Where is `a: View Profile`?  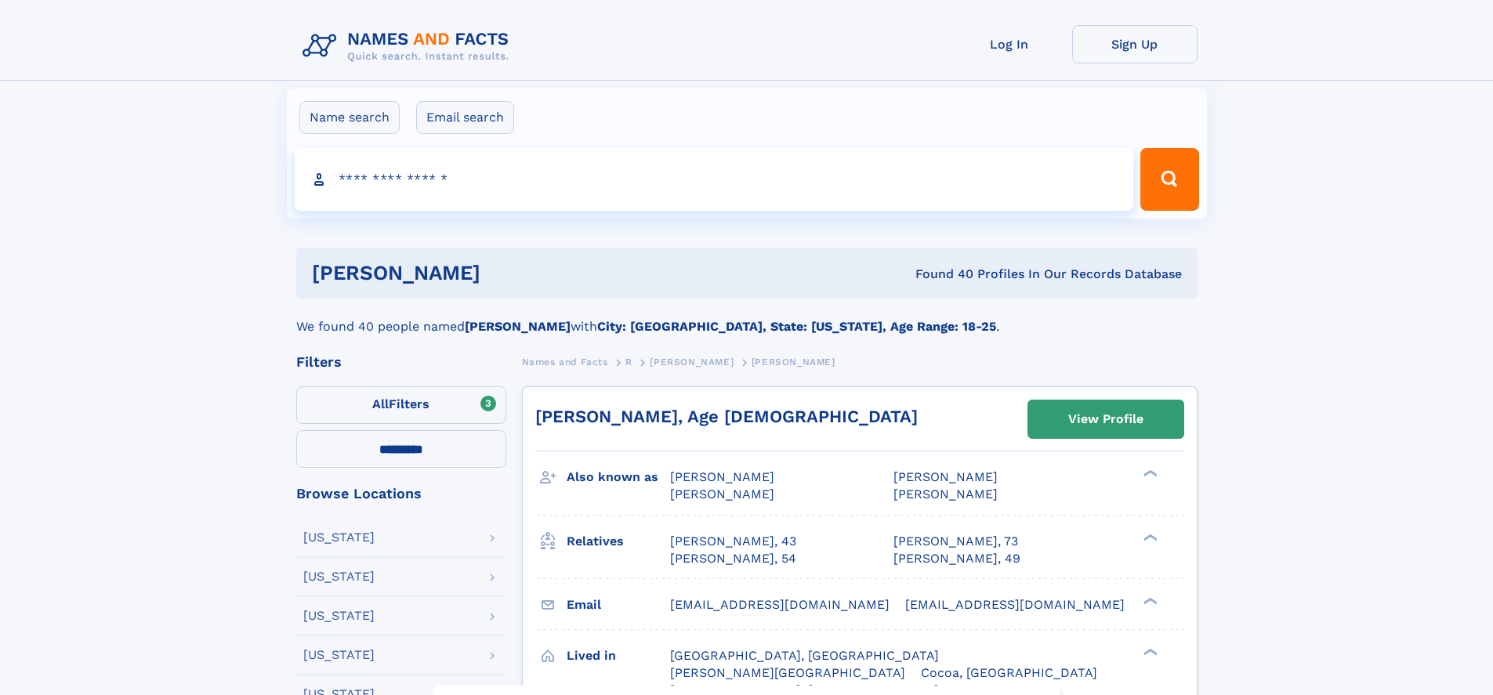 a: View Profile is located at coordinates (1106, 419).